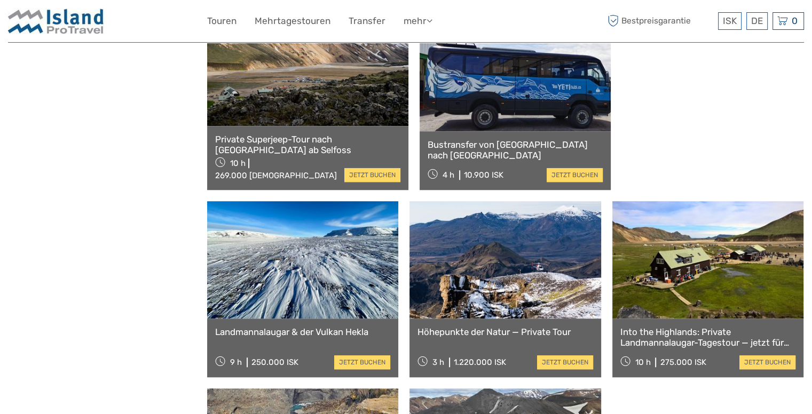 The image size is (812, 414). Describe the element at coordinates (275, 363) in the screenshot. I see `div: 250.000 ISK` at that location.